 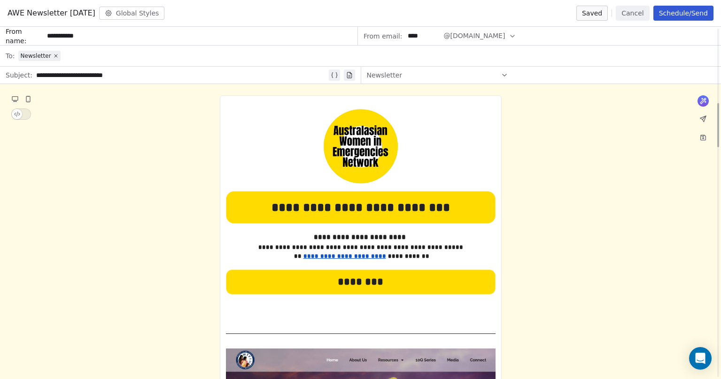 What do you see at coordinates (632, 13) in the screenshot?
I see `button: Cancel` at bounding box center [632, 13].